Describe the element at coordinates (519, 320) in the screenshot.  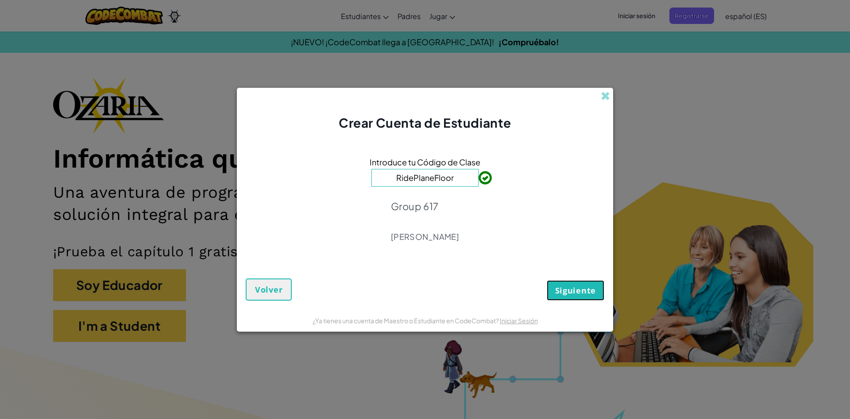
I see `a: Iniciar Sesión` at that location.